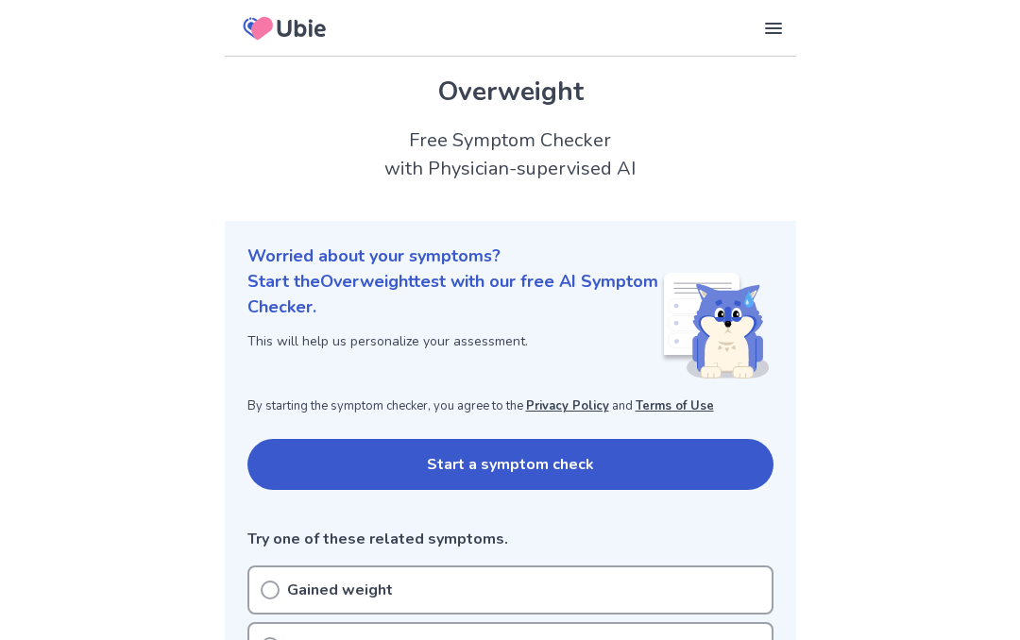  What do you see at coordinates (715, 326) in the screenshot?
I see `img: Shiba` at bounding box center [715, 326].